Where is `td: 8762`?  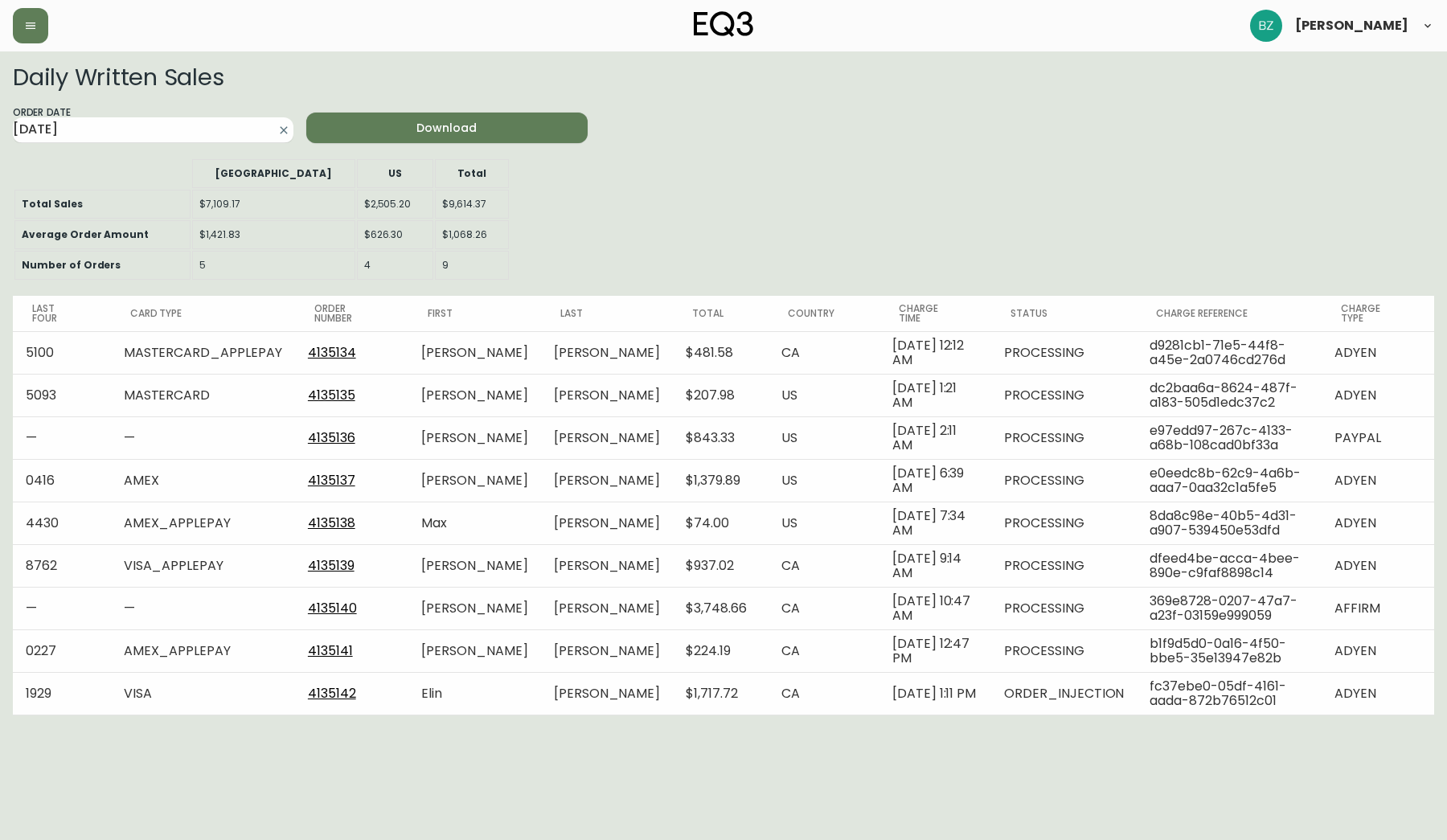 td: 8762 is located at coordinates (62, 565).